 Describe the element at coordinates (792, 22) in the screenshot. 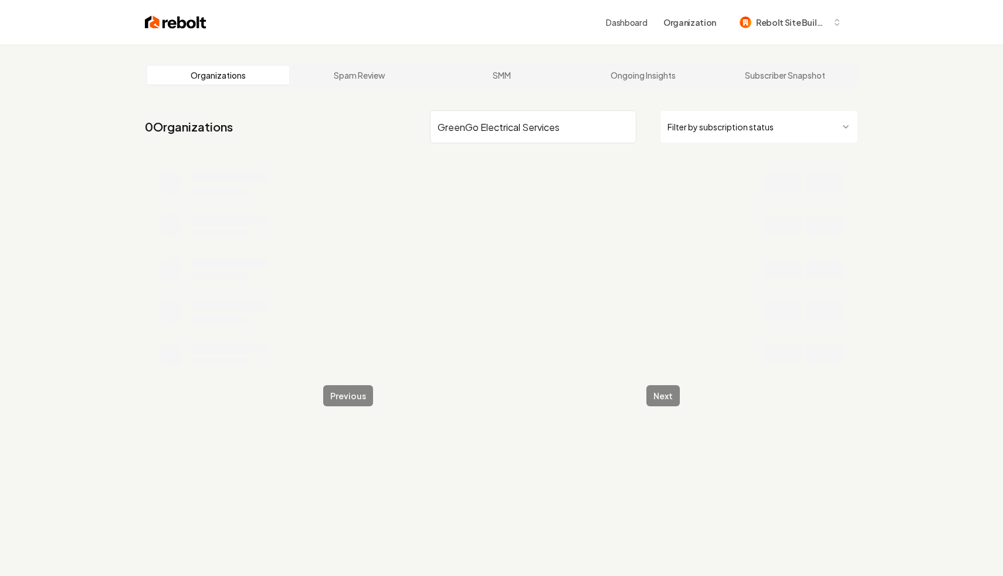

I see `span: Rebolt Site Builder` at that location.